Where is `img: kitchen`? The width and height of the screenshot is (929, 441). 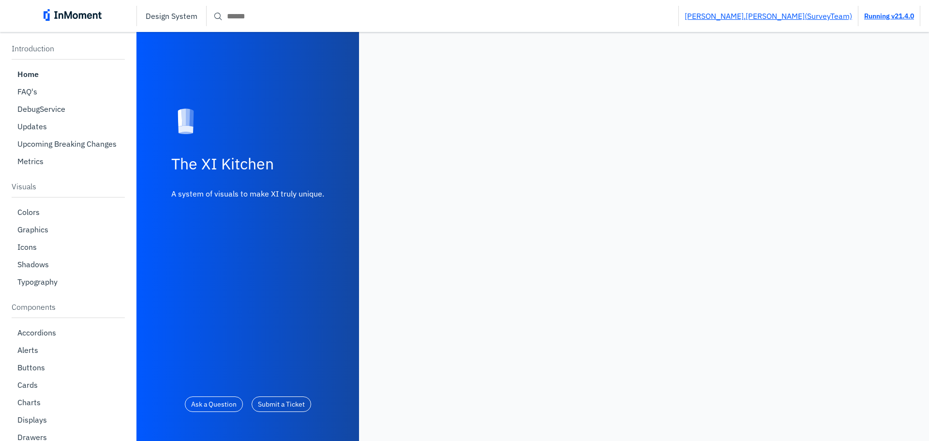 img: kitchen is located at coordinates (186, 122).